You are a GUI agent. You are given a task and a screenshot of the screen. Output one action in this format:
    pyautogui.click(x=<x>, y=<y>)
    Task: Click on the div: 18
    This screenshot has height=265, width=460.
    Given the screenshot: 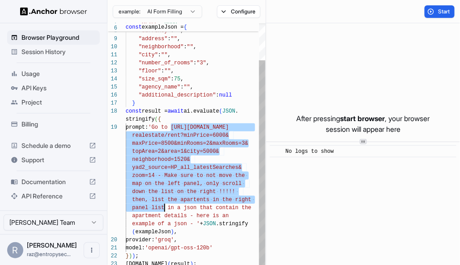 What is the action you would take?
    pyautogui.click(x=112, y=111)
    